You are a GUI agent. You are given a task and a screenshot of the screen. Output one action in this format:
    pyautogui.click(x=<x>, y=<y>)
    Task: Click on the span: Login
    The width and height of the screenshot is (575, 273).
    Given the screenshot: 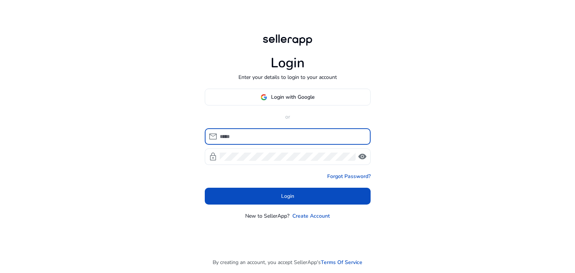 What is the action you would take?
    pyautogui.click(x=288, y=196)
    